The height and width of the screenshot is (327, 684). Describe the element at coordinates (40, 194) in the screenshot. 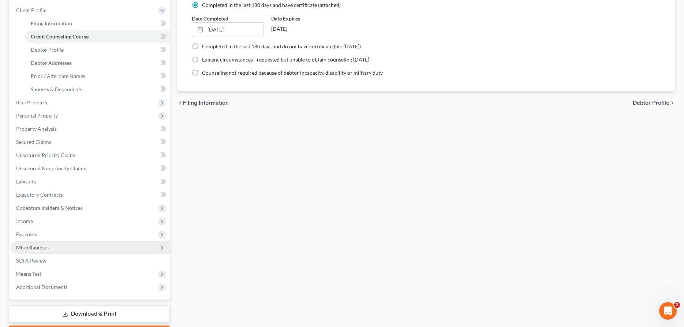

I see `span: Executory Contracts` at that location.